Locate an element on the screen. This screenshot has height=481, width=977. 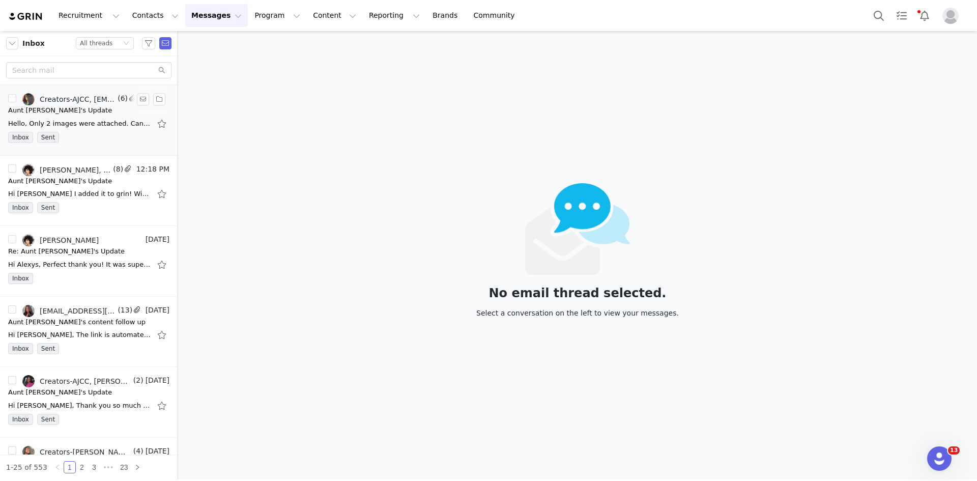
a: 23 is located at coordinates (124, 467).